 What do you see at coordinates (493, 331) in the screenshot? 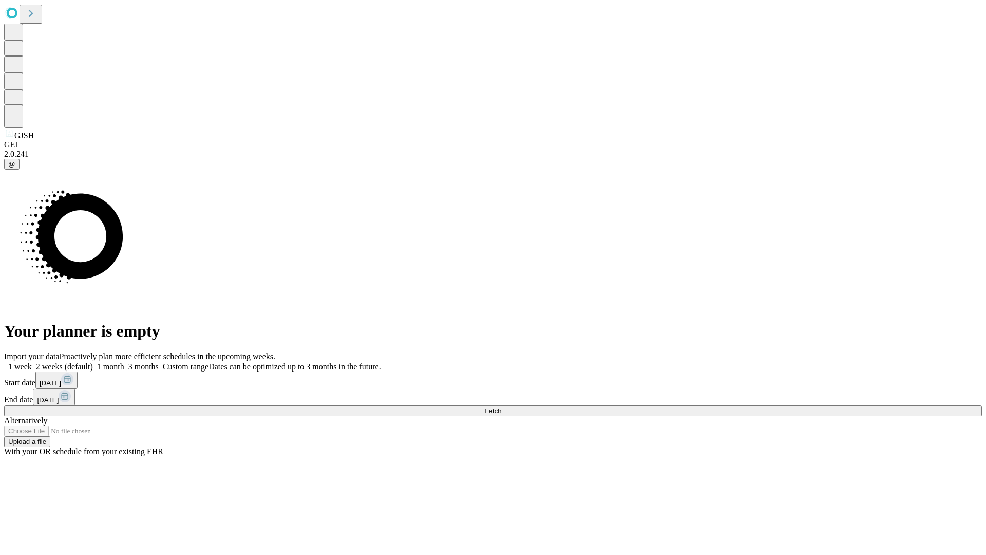
I see `h1: Your planner is empty` at bounding box center [493, 331].